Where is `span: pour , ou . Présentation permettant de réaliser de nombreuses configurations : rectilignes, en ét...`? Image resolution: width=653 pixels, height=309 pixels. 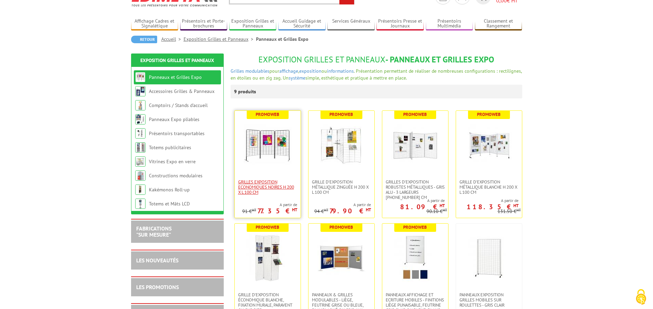
span: pour , ou . Présentation permettant de réaliser de nombreuses configurations : rectilignes, en ét... is located at coordinates (376, 75).